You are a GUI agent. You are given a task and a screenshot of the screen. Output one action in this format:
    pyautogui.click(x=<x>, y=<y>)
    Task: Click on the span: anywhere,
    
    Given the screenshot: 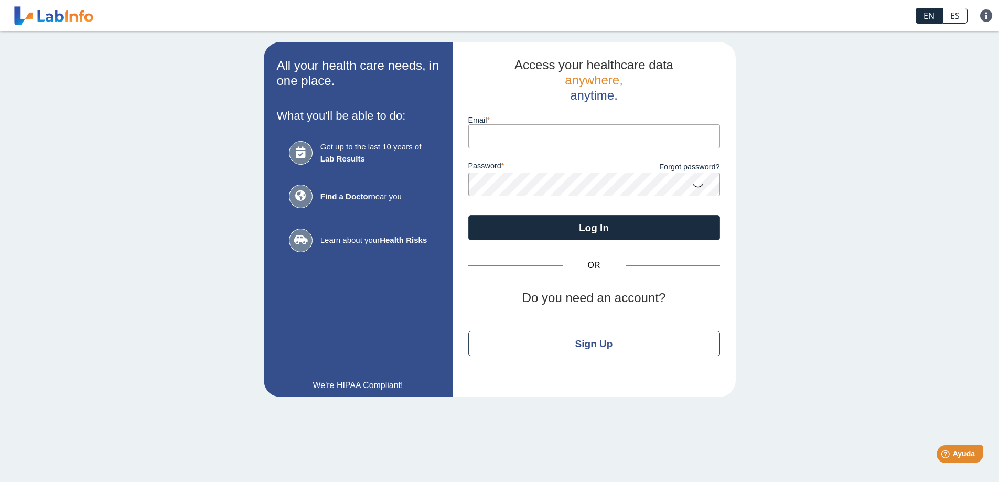 What is the action you would take?
    pyautogui.click(x=593, y=80)
    